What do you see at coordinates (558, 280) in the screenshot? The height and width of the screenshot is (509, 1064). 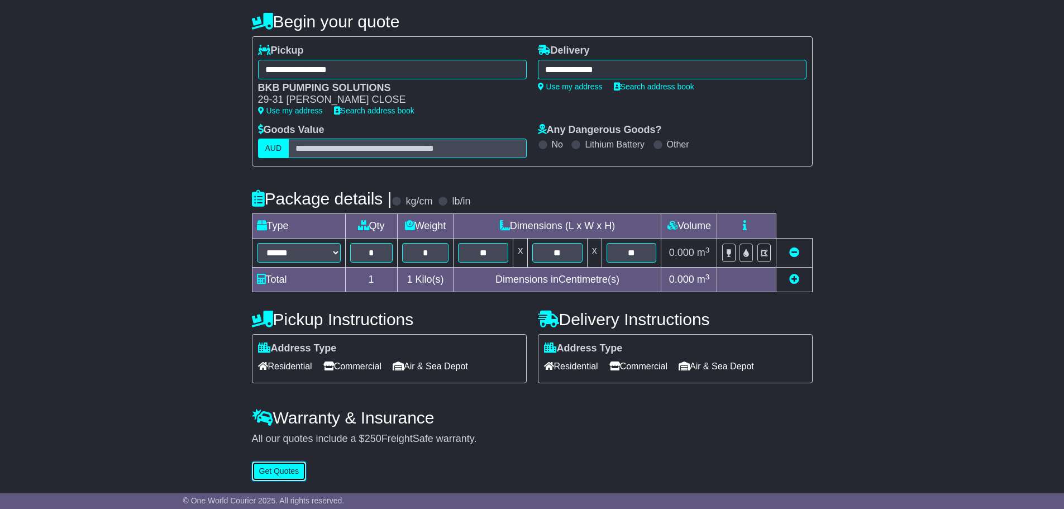 I see `td: Dimensions in Centimetre(s)` at bounding box center [558, 280].